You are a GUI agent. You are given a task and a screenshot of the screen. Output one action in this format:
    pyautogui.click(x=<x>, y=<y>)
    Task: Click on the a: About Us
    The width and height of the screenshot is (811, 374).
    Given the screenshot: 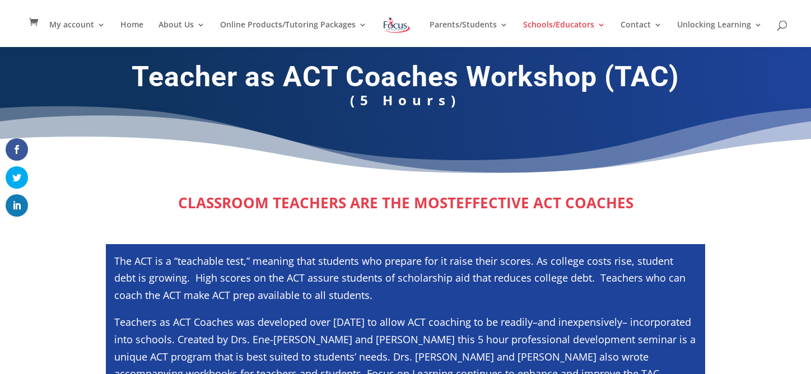 What is the action you would take?
    pyautogui.click(x=181, y=34)
    